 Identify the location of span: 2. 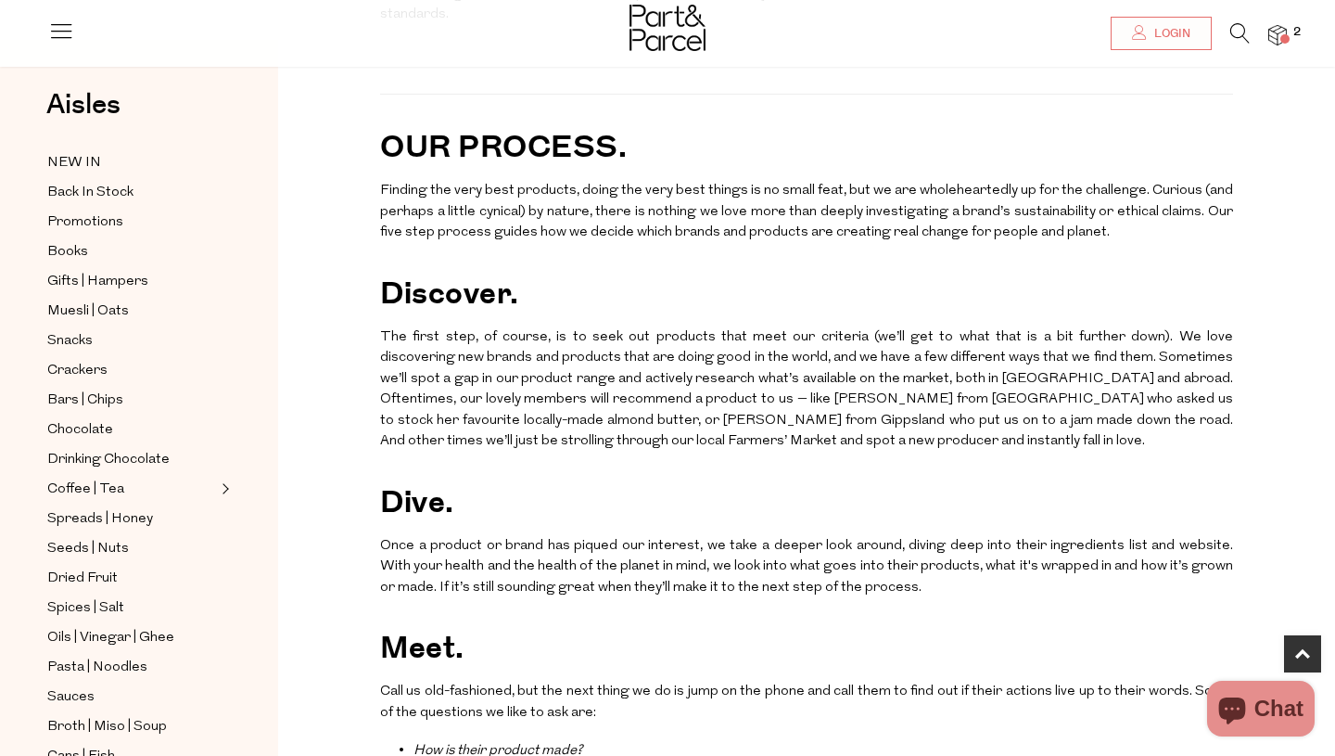
(1297, 32).